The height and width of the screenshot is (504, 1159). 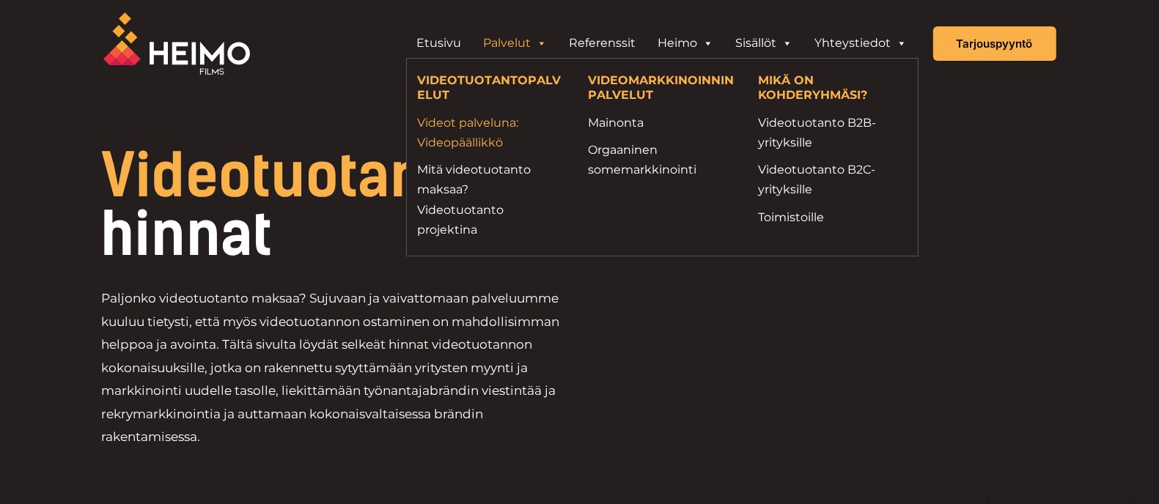 I want to click on div: Tarjouspyyntö, so click(x=994, y=43).